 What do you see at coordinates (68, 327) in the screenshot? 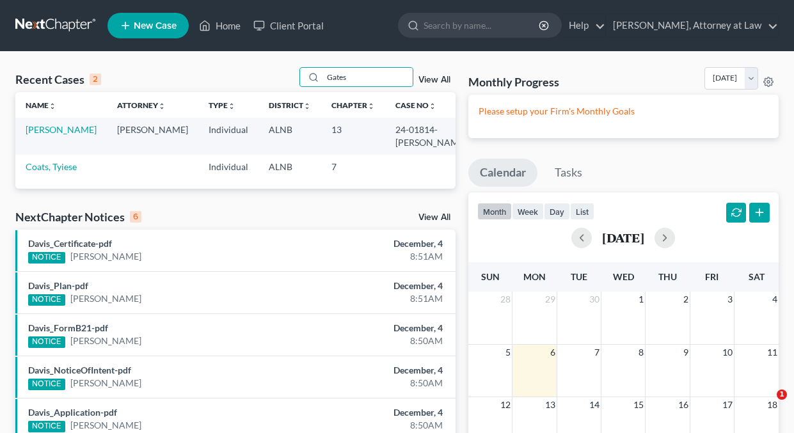
I see `a: Davis_FormB21-pdf` at bounding box center [68, 327].